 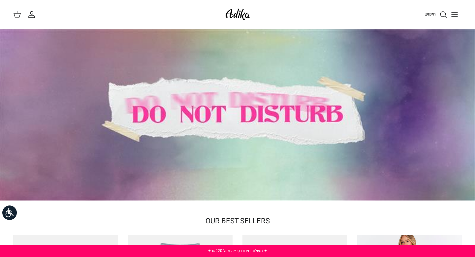 I want to click on span: חיפוש, so click(x=430, y=14).